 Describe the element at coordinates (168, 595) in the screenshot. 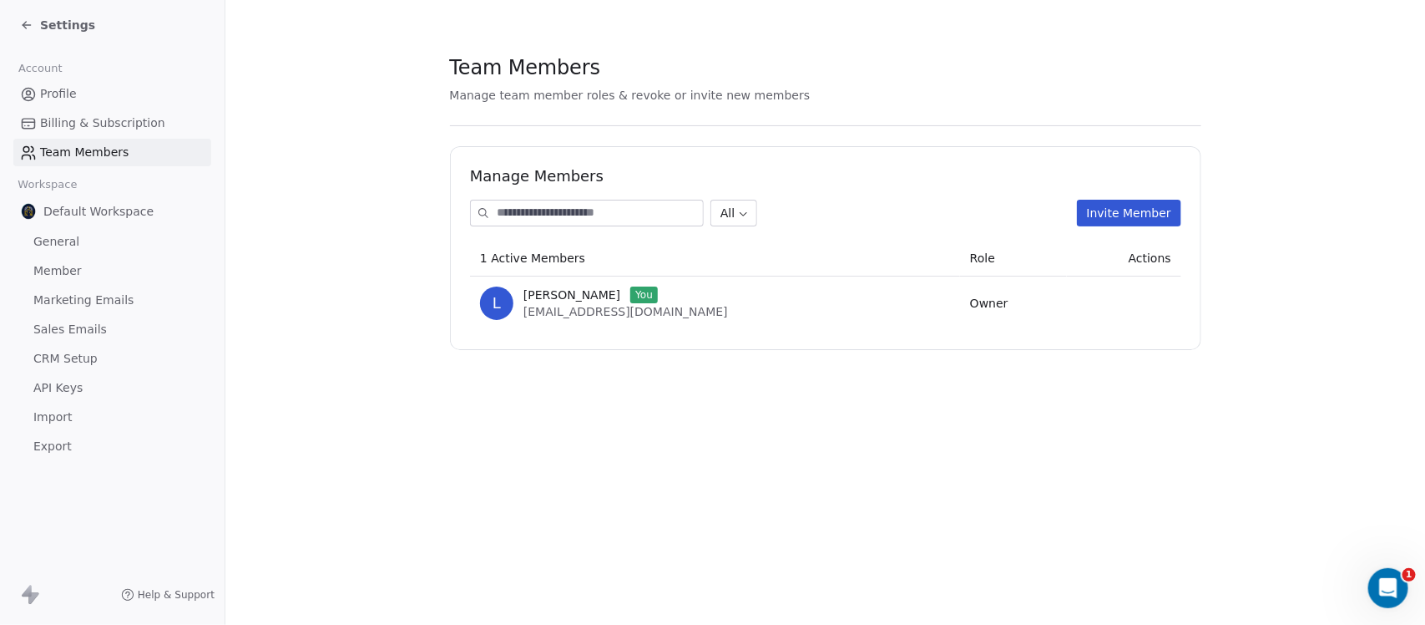

I see `a: Help & Support` at that location.